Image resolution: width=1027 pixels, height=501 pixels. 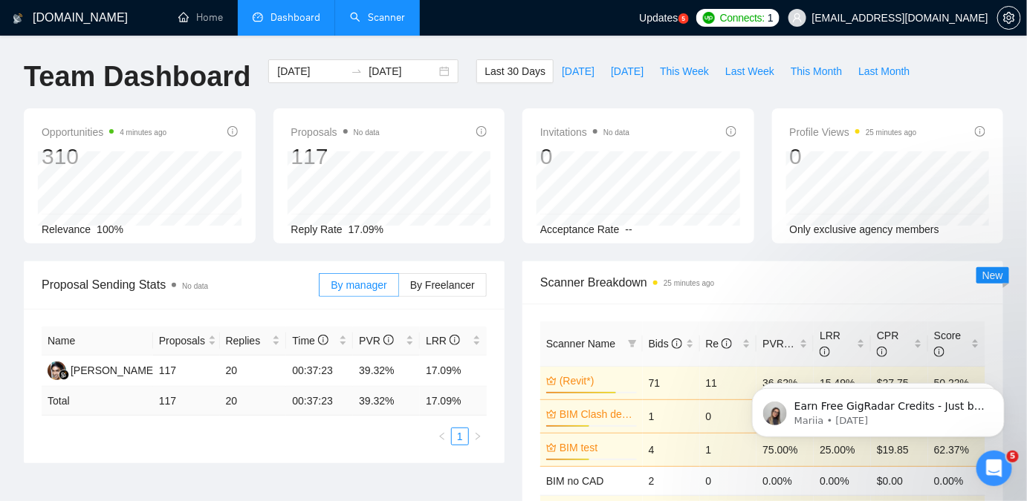 I want to click on span: PVR, so click(x=779, y=344).